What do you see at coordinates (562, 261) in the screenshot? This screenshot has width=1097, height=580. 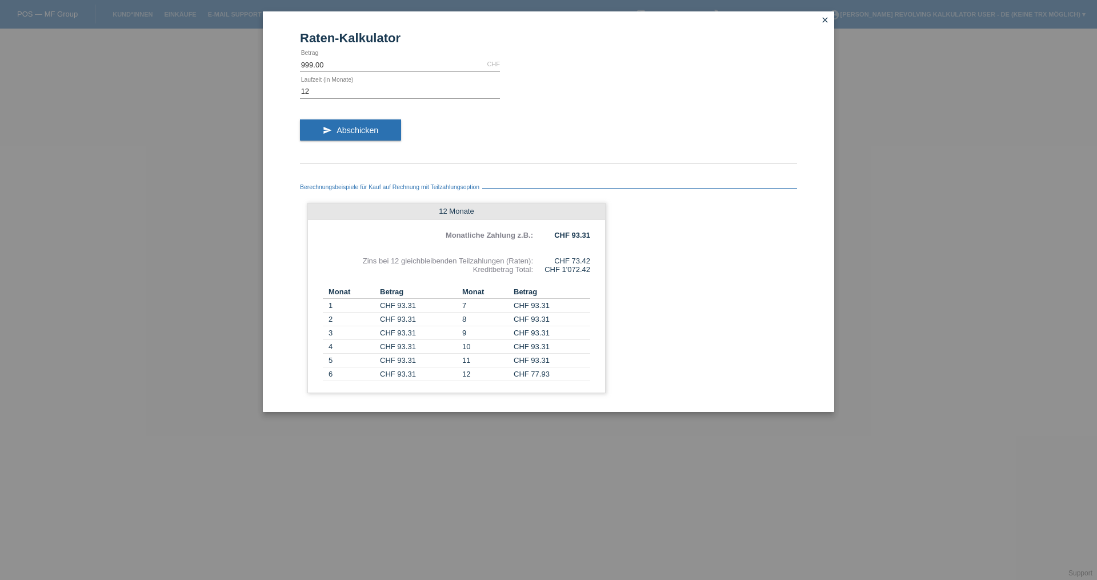 I see `div: CHF 73.42` at bounding box center [562, 261].